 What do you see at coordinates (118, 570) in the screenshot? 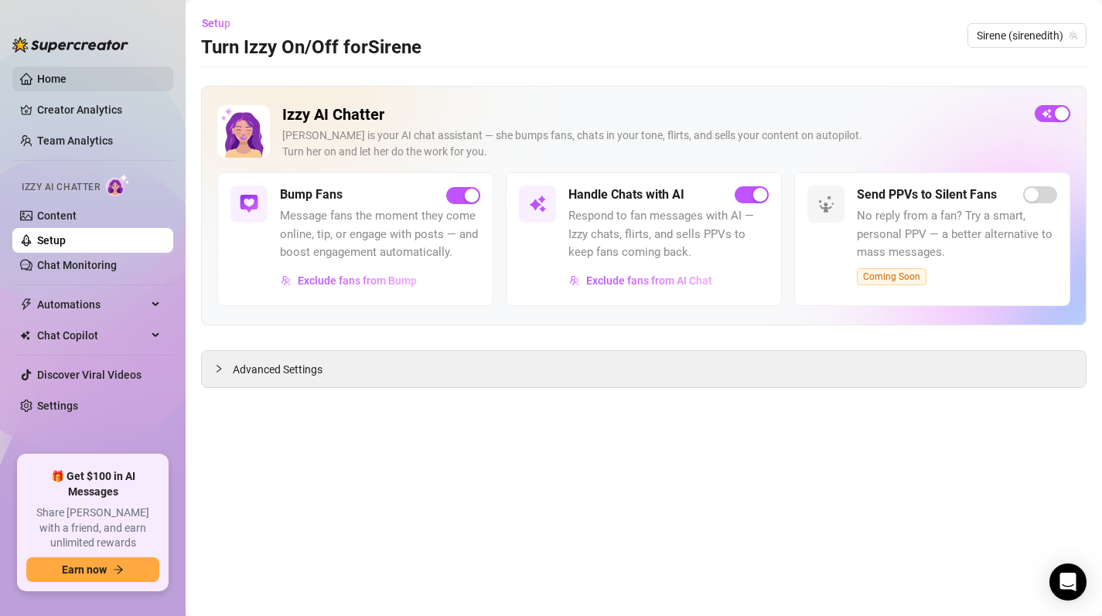
I see `span: arrow-right` at bounding box center [118, 570].